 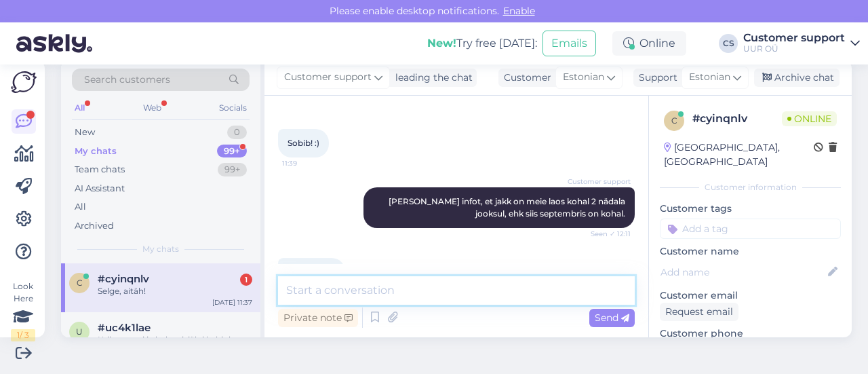 What do you see at coordinates (85, 132) in the screenshot?
I see `div: New` at bounding box center [85, 132].